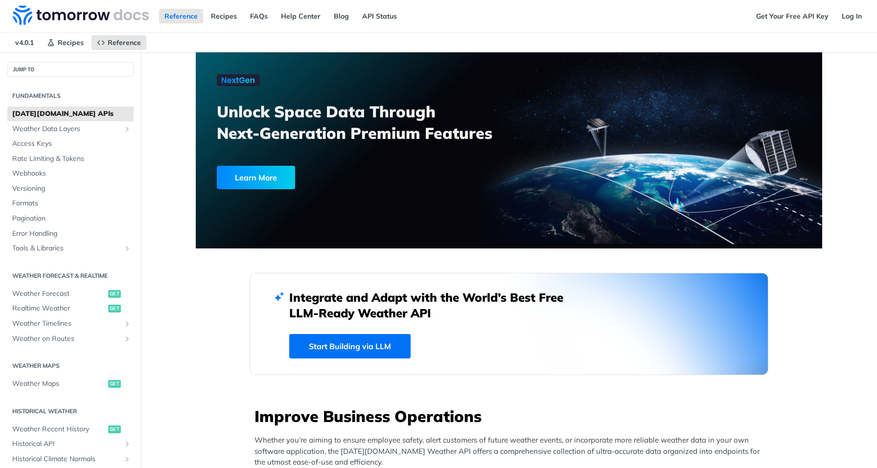 The width and height of the screenshot is (877, 468). What do you see at coordinates (24, 43) in the screenshot?
I see `span: v4.0.1` at bounding box center [24, 43].